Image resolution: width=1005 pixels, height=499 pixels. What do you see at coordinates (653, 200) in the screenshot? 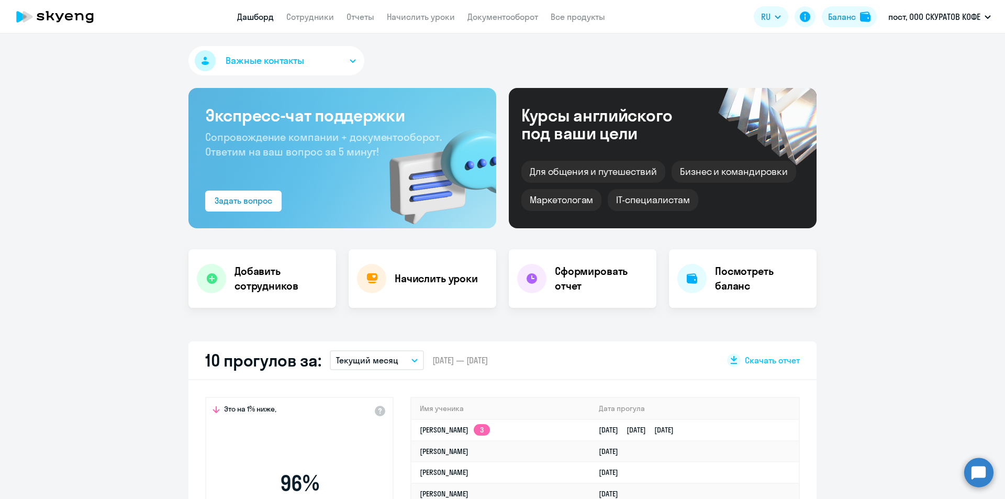
I see `div: IT-специалистам` at bounding box center [653, 200].